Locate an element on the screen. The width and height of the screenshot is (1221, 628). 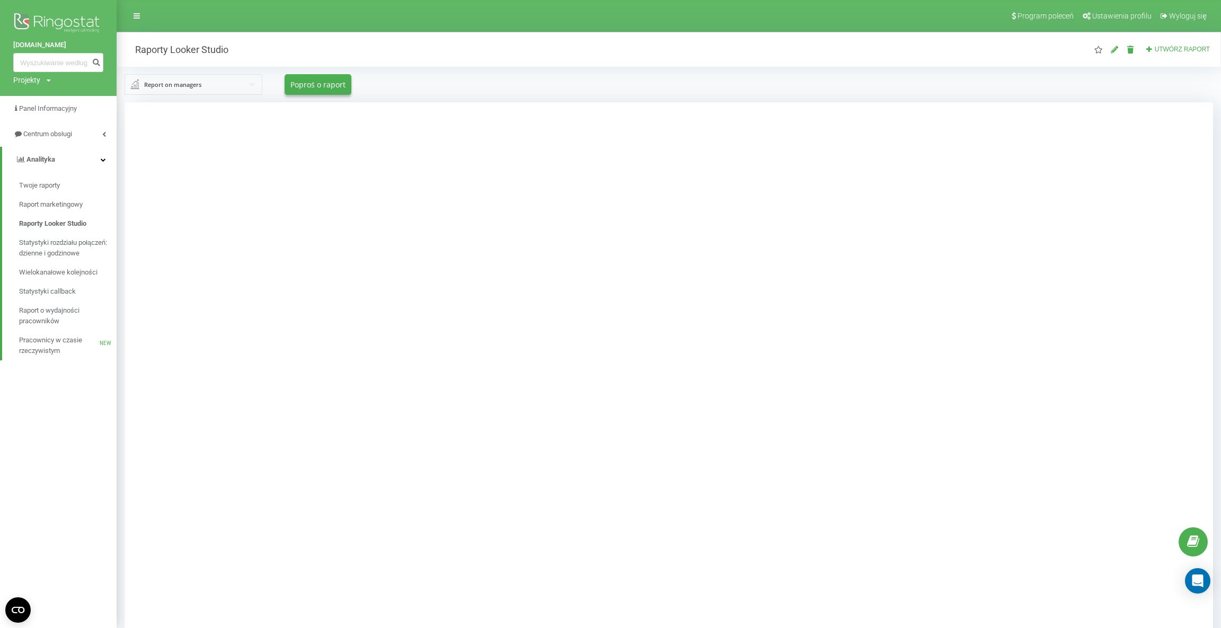
span: Analityka is located at coordinates (41, 159).